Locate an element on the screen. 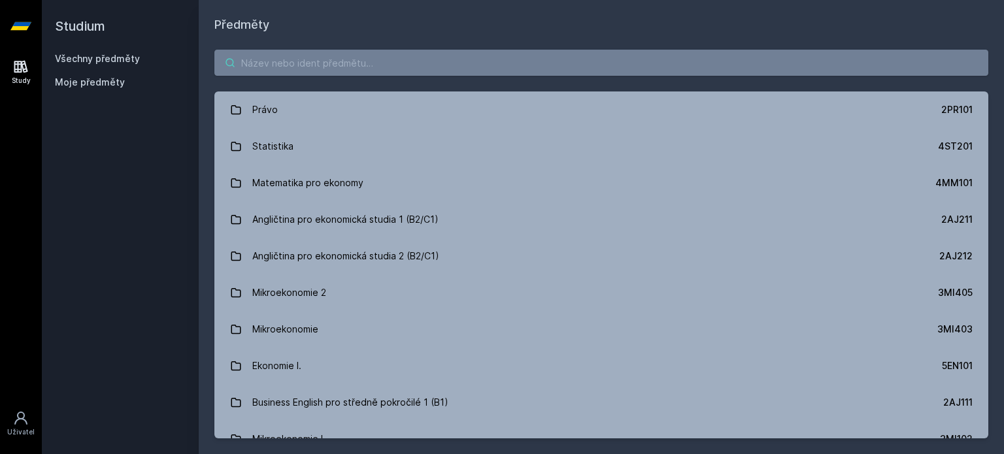  div: 5EN101 is located at coordinates (956, 366).